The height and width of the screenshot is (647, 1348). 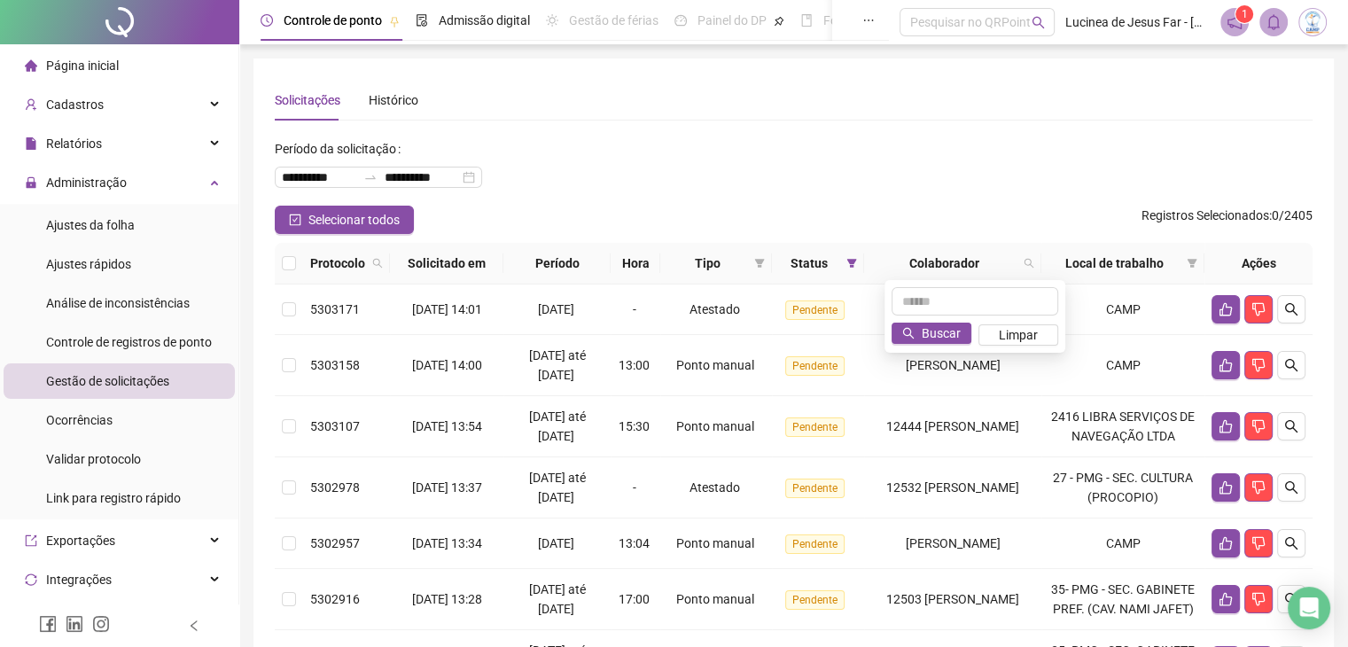 I want to click on span: Controle de ponto, so click(x=332, y=20).